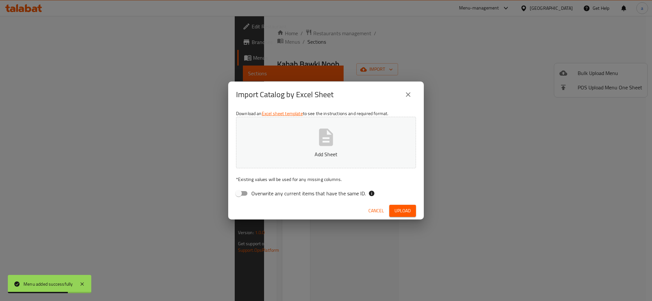 Image resolution: width=652 pixels, height=301 pixels. I want to click on div: Download an to see the instructions and required format., so click(326, 155).